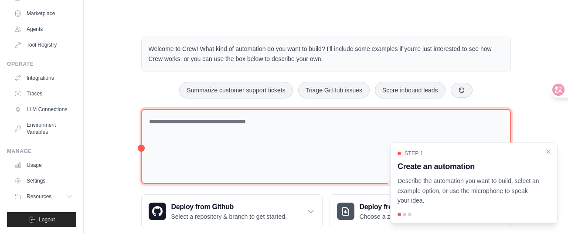  I want to click on div: Operate, so click(41, 64).